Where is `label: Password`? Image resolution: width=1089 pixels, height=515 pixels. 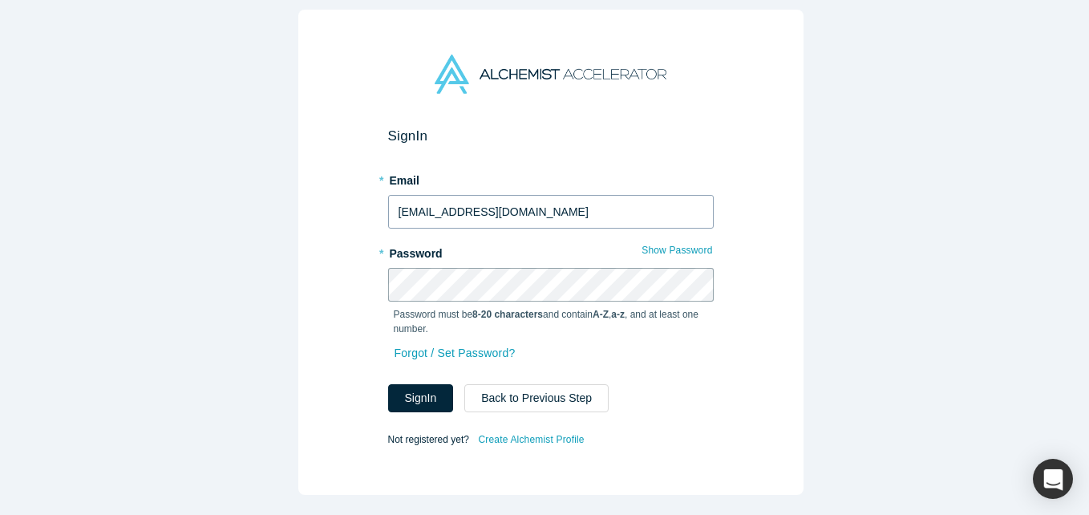
label: Password is located at coordinates (551, 251).